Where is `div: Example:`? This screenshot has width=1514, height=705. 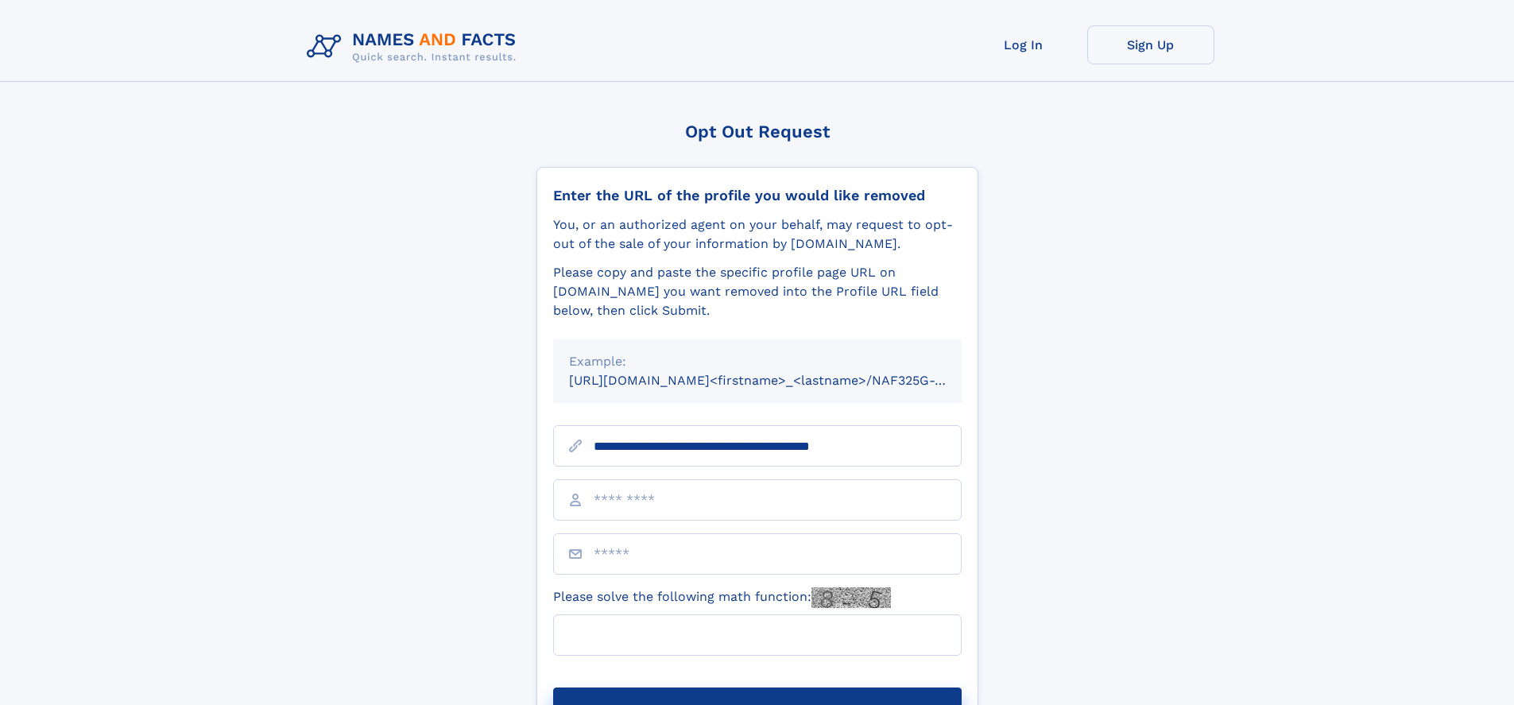
div: Example: is located at coordinates (758, 362).